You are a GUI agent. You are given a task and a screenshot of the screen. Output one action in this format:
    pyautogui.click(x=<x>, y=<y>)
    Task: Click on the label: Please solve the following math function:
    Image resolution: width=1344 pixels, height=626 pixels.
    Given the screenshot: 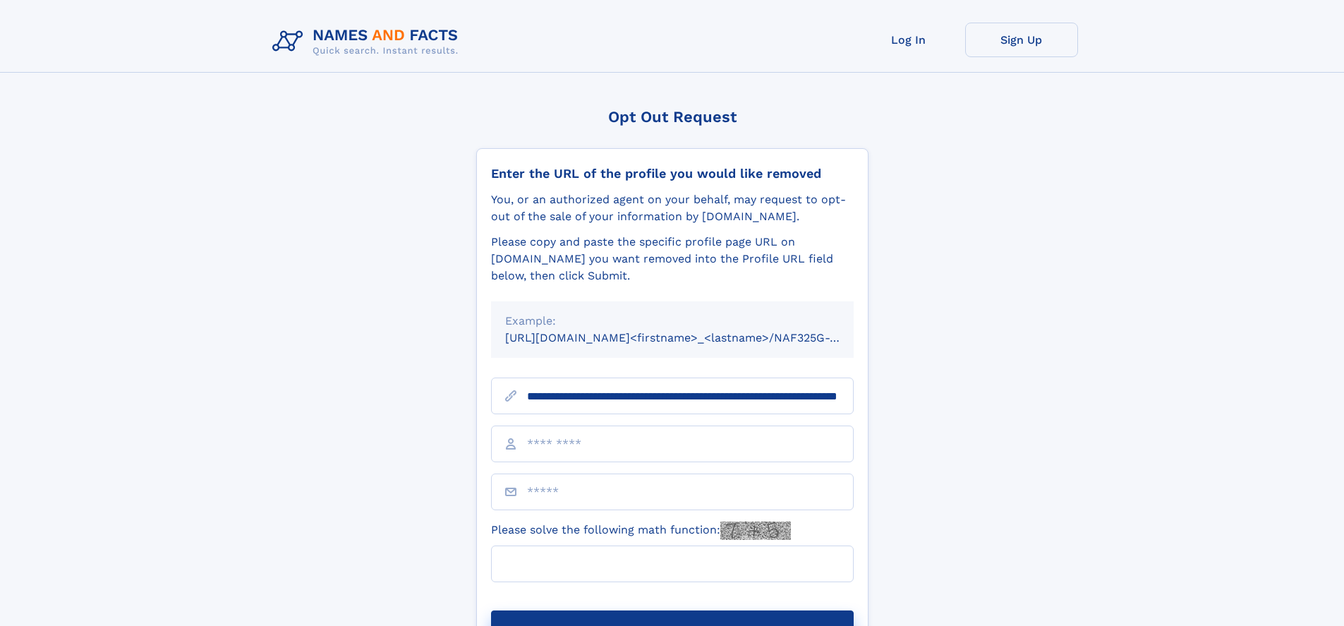 What is the action you would take?
    pyautogui.click(x=641, y=531)
    